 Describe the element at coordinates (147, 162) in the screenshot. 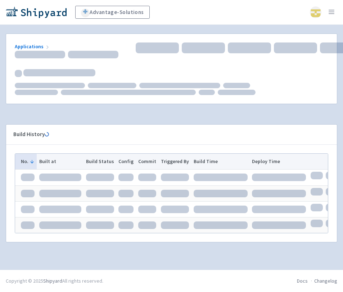

I see `th: Commit` at that location.